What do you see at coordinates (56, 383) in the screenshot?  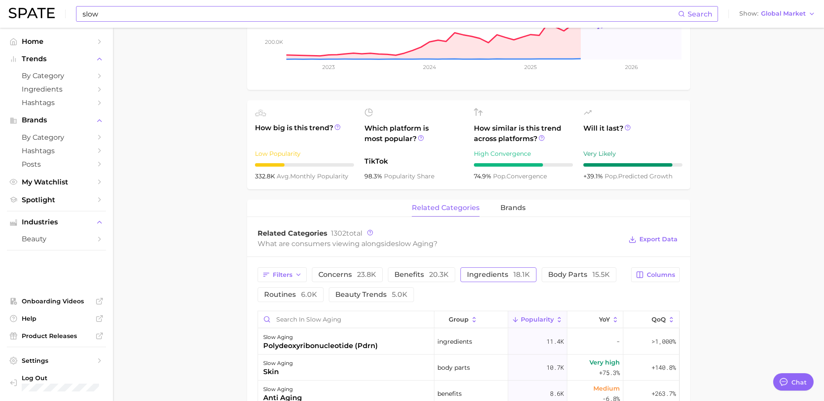 I see `a: Log out. Currently logged in with e-mail jek@cosmax.com.` at bounding box center [56, 383].